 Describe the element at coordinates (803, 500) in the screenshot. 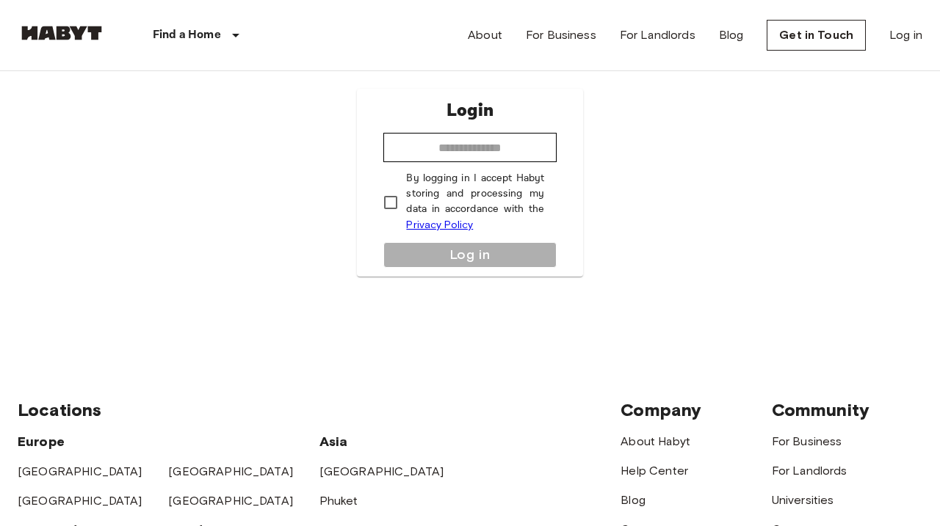

I see `a: Universities` at that location.